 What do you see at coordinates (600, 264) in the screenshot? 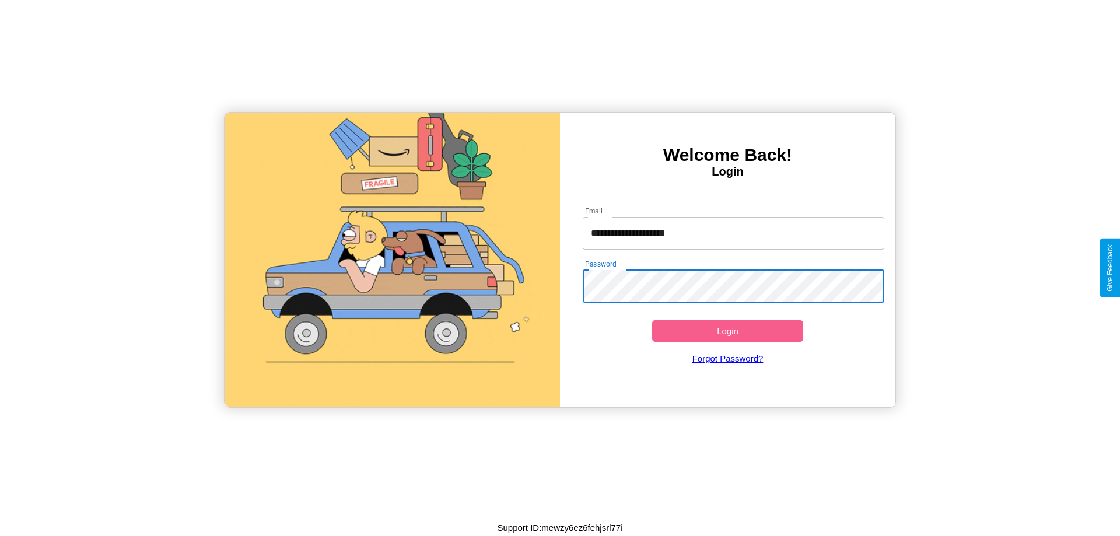
I see `label: Password` at bounding box center [600, 264].